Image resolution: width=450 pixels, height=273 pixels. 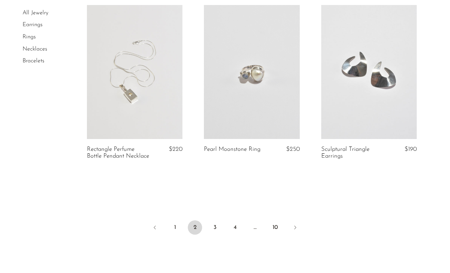 I want to click on span: $190, so click(x=411, y=149).